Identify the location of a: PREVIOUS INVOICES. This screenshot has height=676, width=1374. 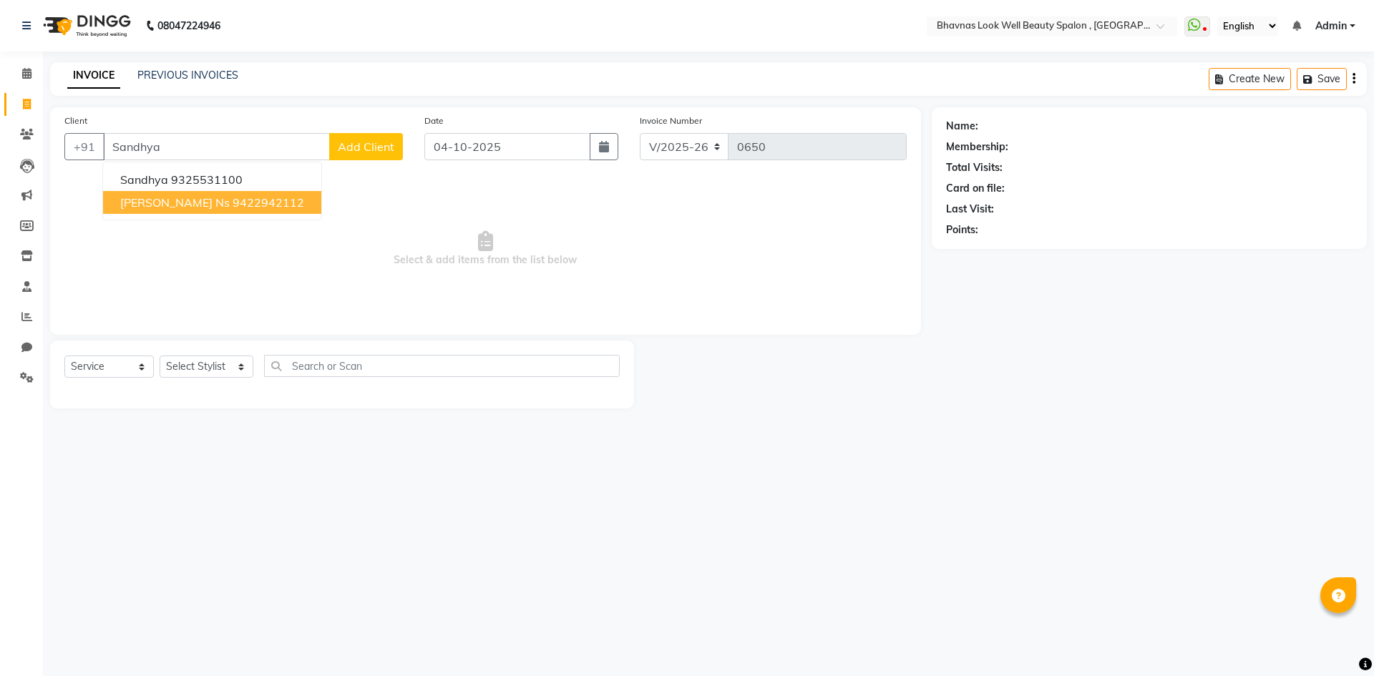
(187, 75).